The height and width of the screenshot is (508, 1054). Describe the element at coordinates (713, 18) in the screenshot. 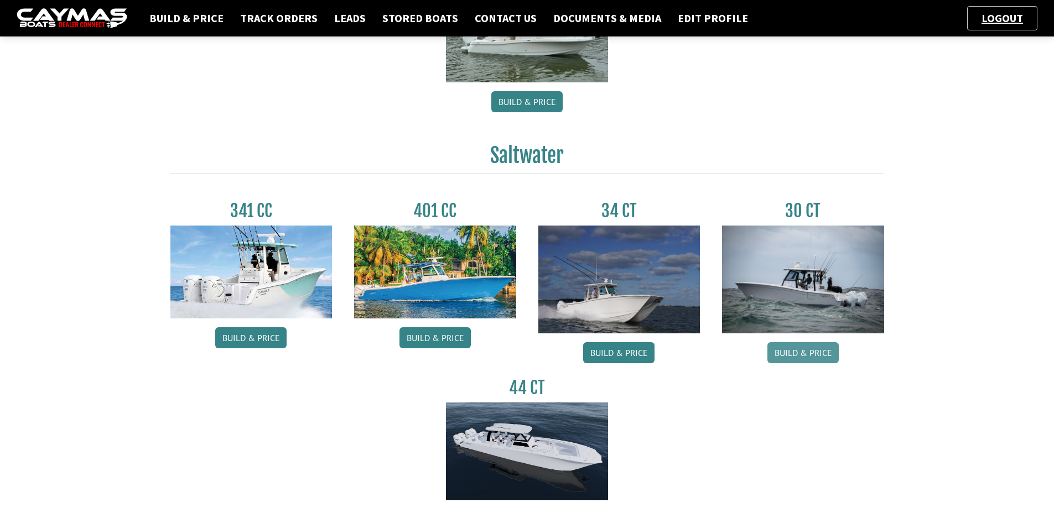

I see `a: Edit Profile` at that location.